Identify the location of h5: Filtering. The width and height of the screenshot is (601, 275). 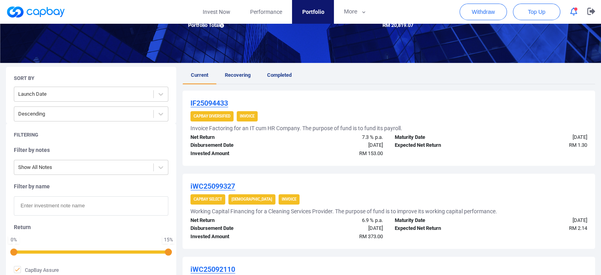
(26, 135).